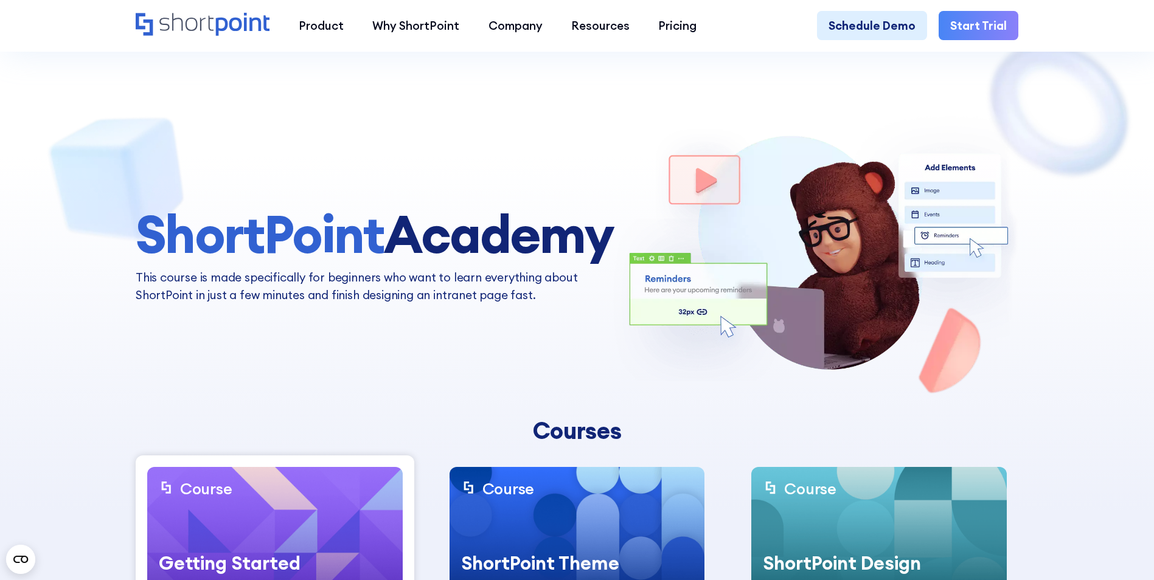 The height and width of the screenshot is (580, 1154). I want to click on div: Resources, so click(601, 26).